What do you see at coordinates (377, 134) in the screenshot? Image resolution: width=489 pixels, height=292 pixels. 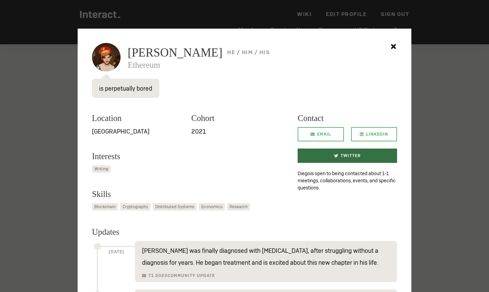 I see `span: LinkedIn` at bounding box center [377, 134].